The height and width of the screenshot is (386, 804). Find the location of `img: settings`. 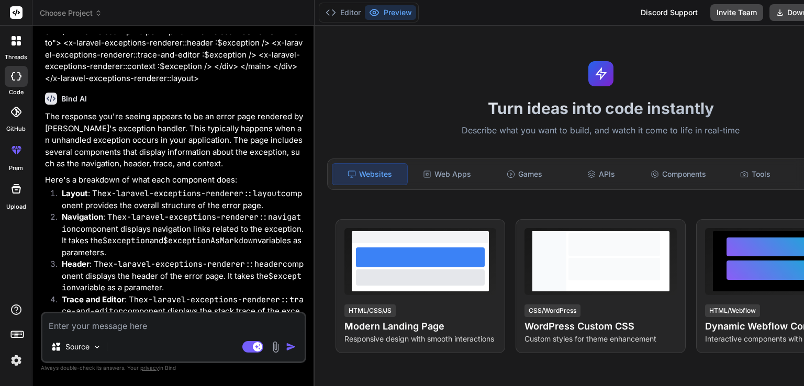

img: settings is located at coordinates (16, 361).